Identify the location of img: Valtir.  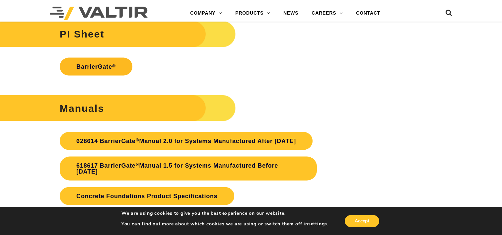
(99, 13).